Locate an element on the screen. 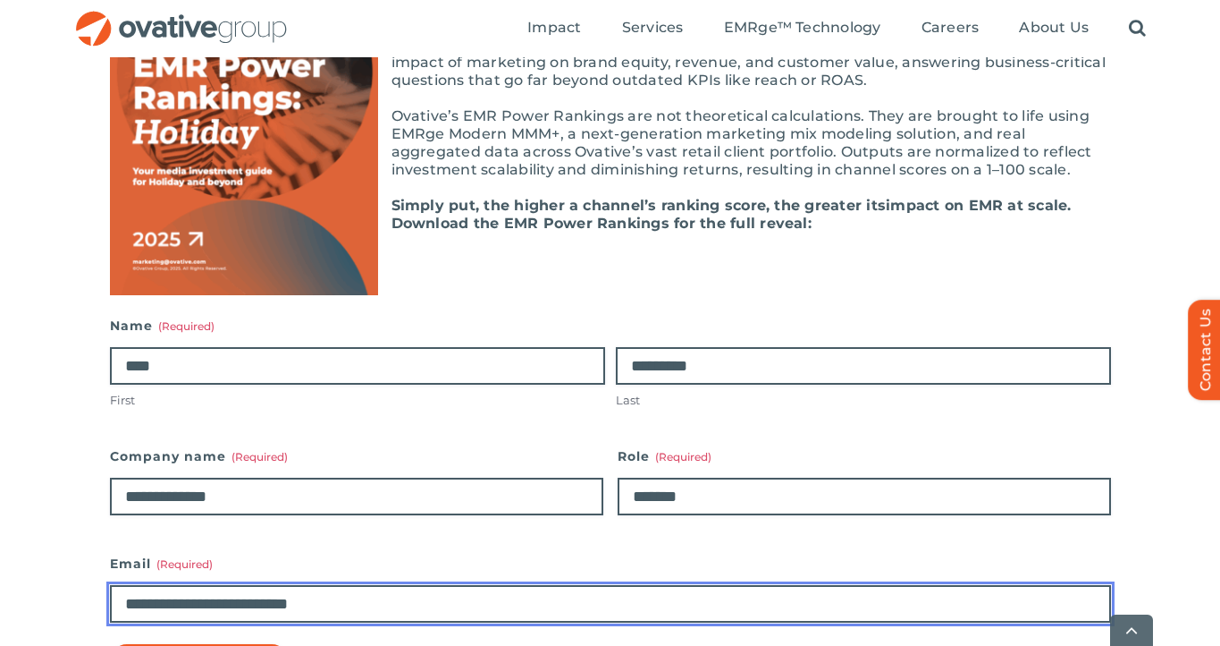  a: Impact is located at coordinates (554, 29).